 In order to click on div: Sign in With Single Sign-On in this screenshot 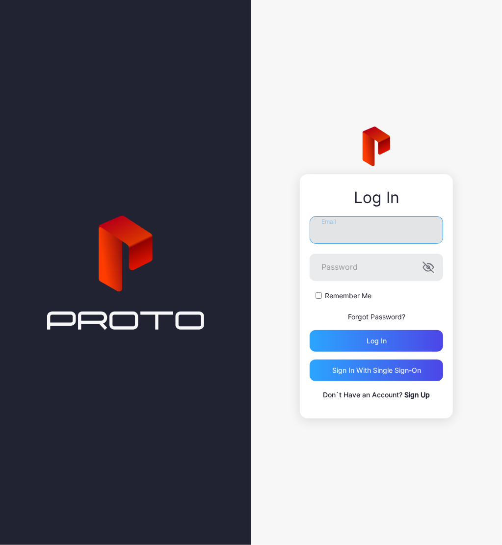, I will do `click(377, 371)`.